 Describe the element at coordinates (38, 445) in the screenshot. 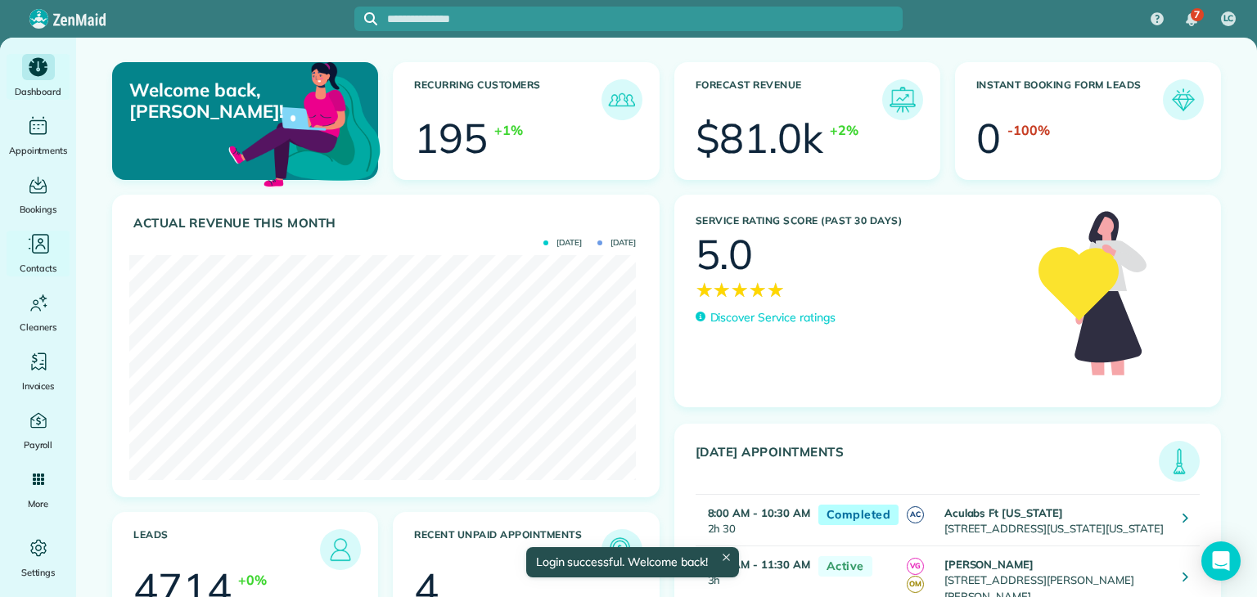

I see `span: Payroll` at that location.